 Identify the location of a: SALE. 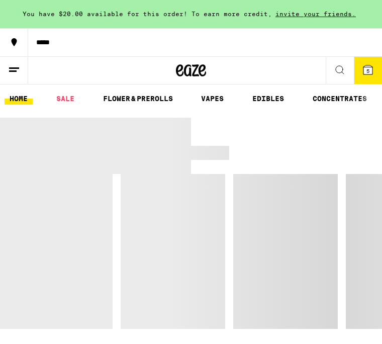
(65, 99).